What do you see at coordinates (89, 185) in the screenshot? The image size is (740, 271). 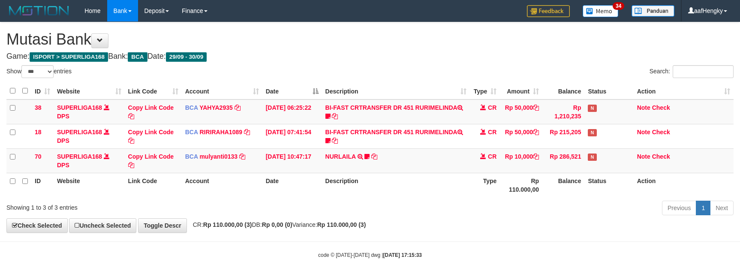 I see `th: Website` at bounding box center [89, 185].